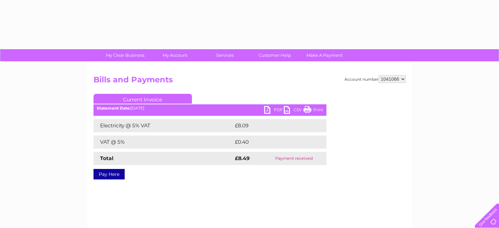 The width and height of the screenshot is (499, 228). What do you see at coordinates (294, 111) in the screenshot?
I see `a: CSV` at bounding box center [294, 111].